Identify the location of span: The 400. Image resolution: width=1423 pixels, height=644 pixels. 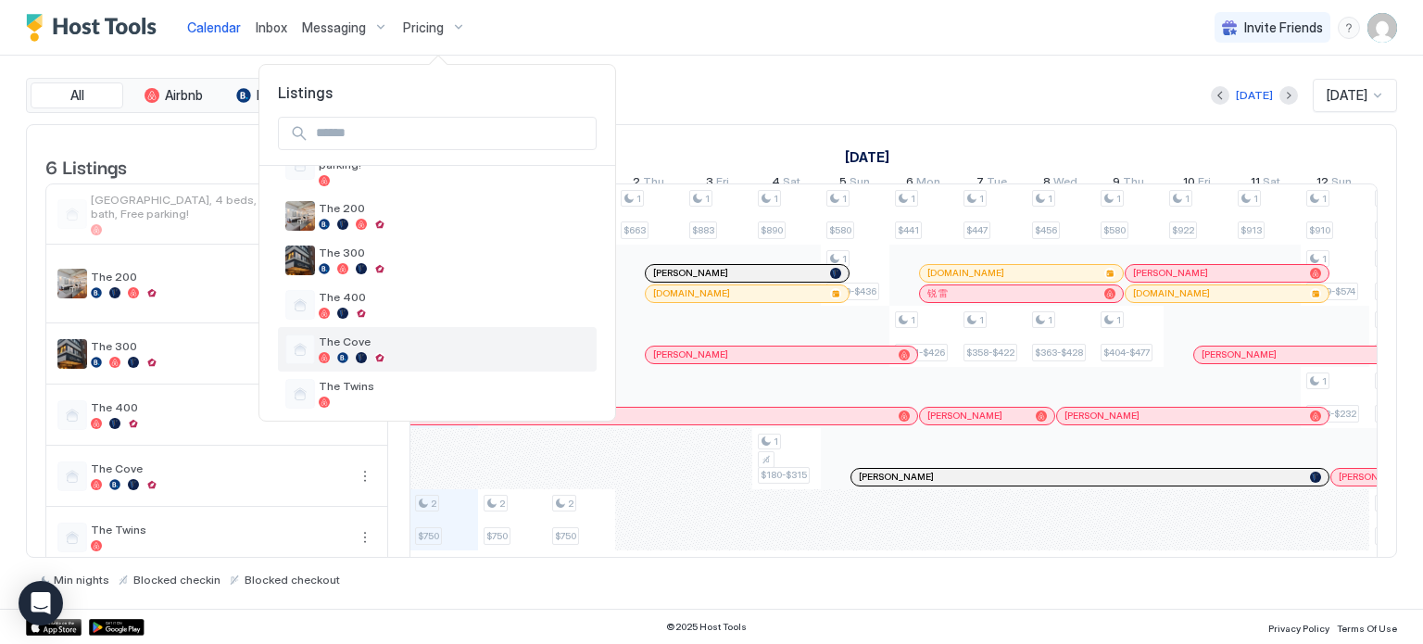
(454, 297).